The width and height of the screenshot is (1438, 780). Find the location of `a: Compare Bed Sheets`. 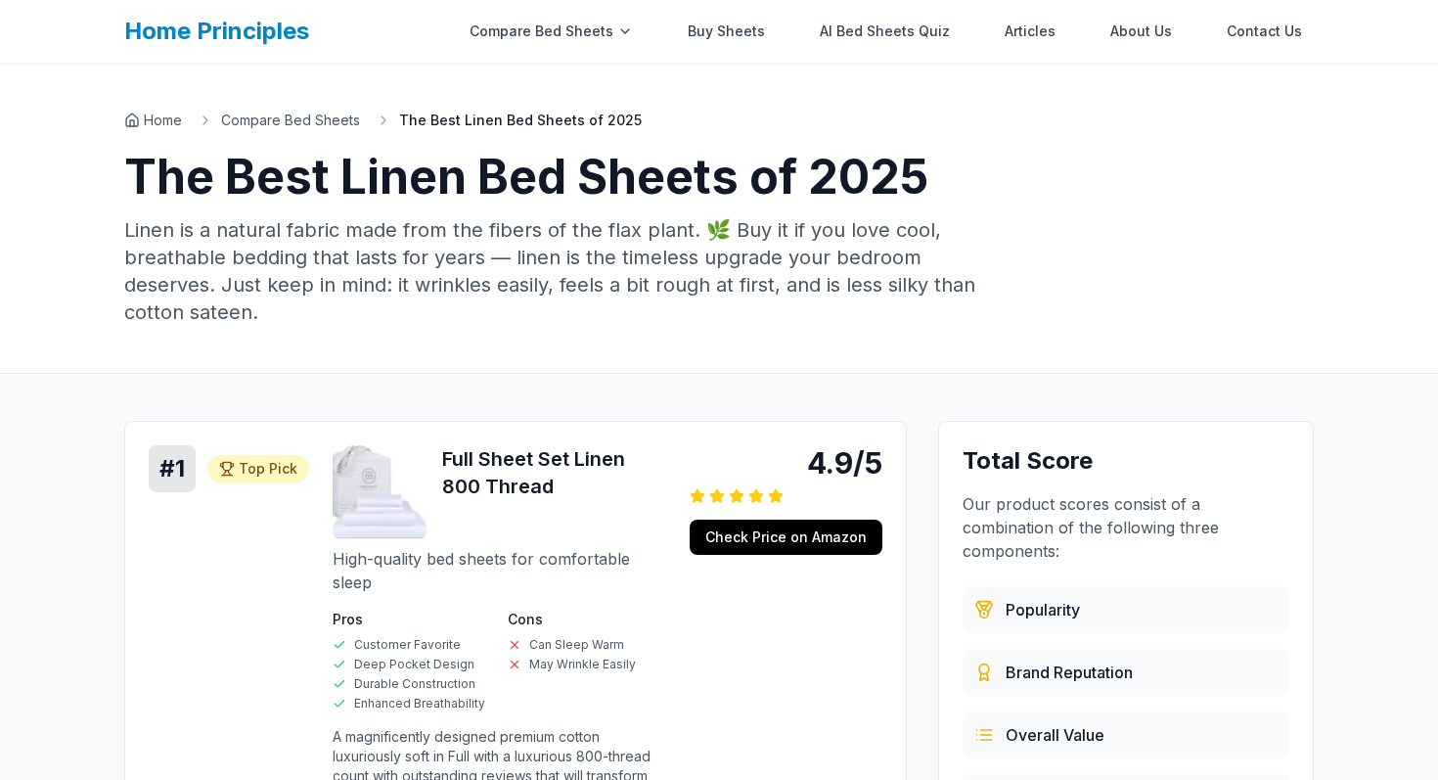

a: Compare Bed Sheets is located at coordinates (291, 120).